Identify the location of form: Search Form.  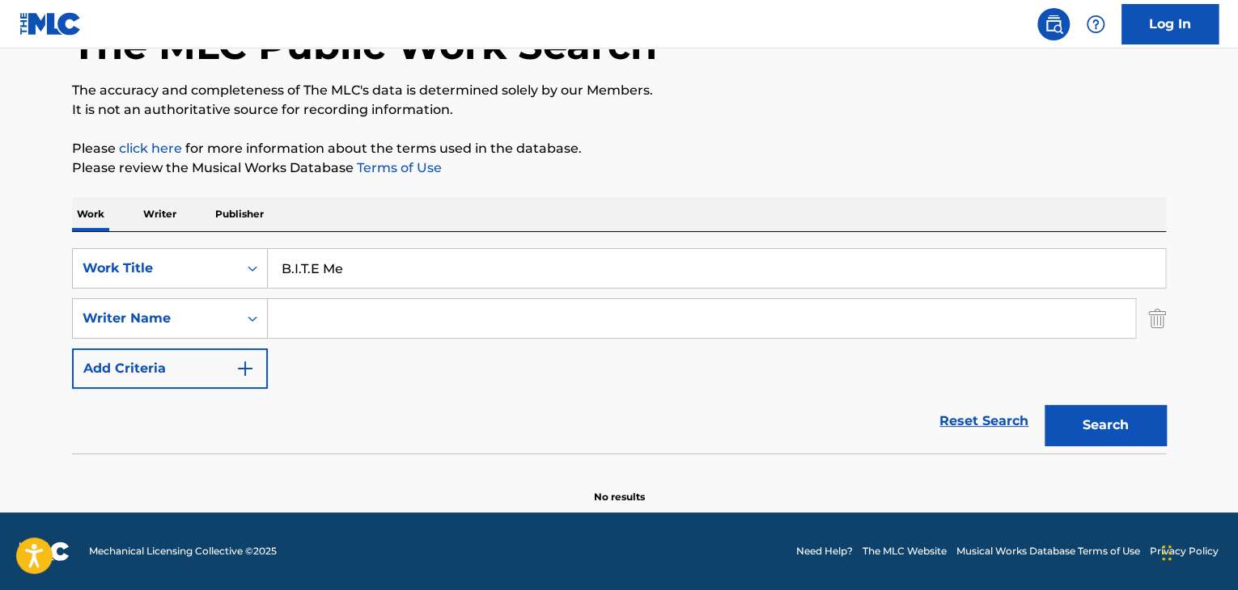
(619, 351).